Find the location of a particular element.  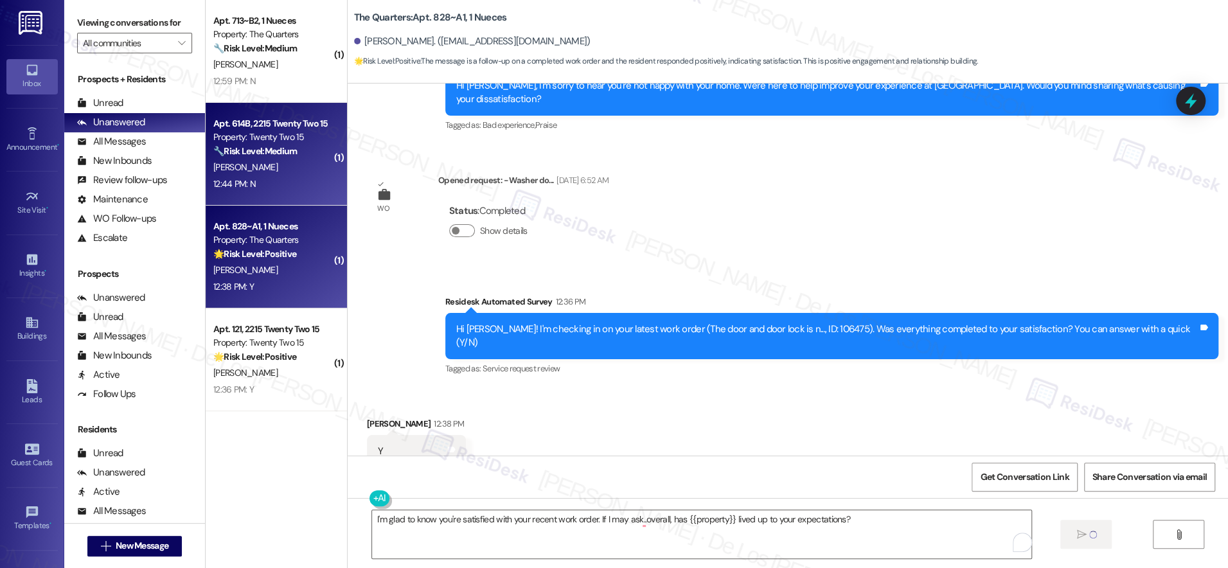

div: 12:59 PM: N is located at coordinates (235, 81).